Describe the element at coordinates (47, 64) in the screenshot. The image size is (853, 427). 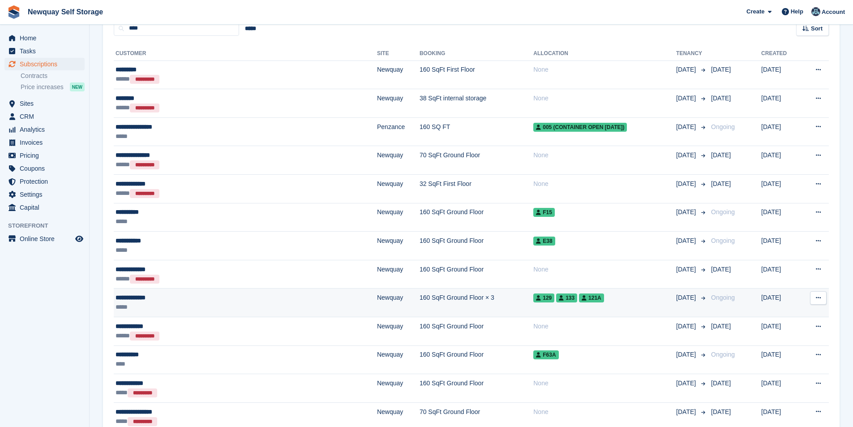
I see `span: Subscriptions` at that location.